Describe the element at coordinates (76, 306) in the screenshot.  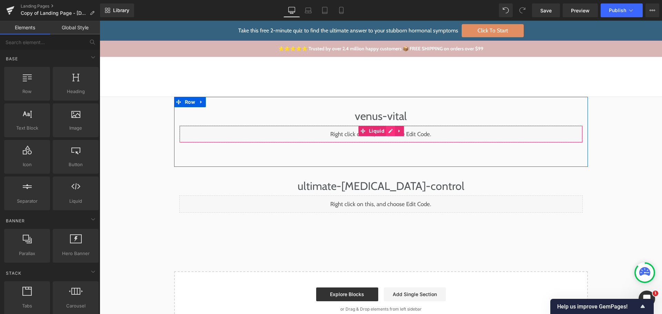
I see `span: Carousel` at that location.